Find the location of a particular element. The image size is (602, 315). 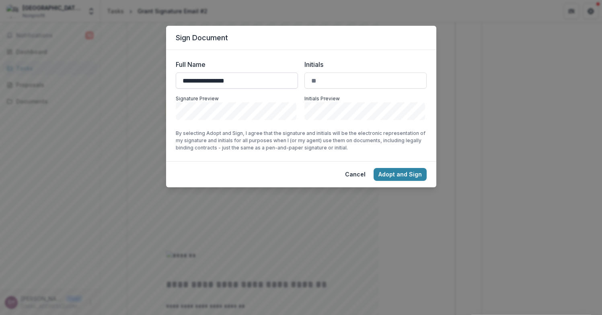

p: By selecting Adopt and Sign, I agree that the signature and initials will be the electronic repre... is located at coordinates (301, 140).